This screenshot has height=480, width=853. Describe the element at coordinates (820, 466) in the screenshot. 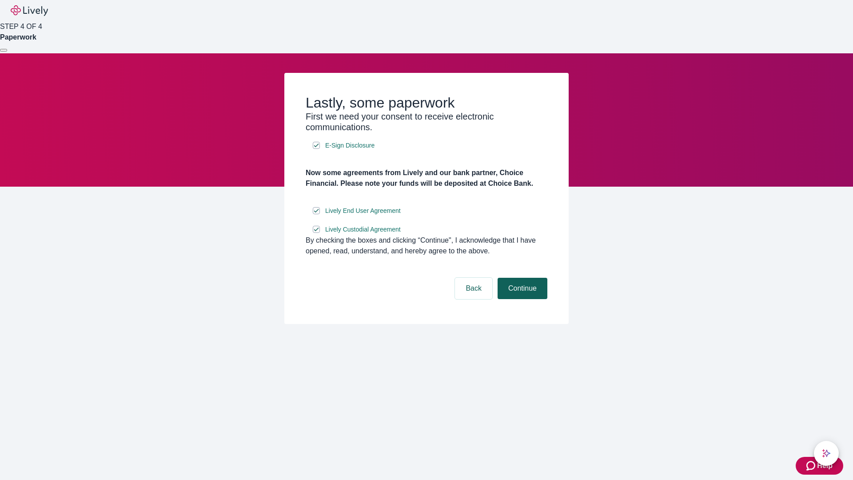

I see `button: Zendesk support iconHelp` at that location.